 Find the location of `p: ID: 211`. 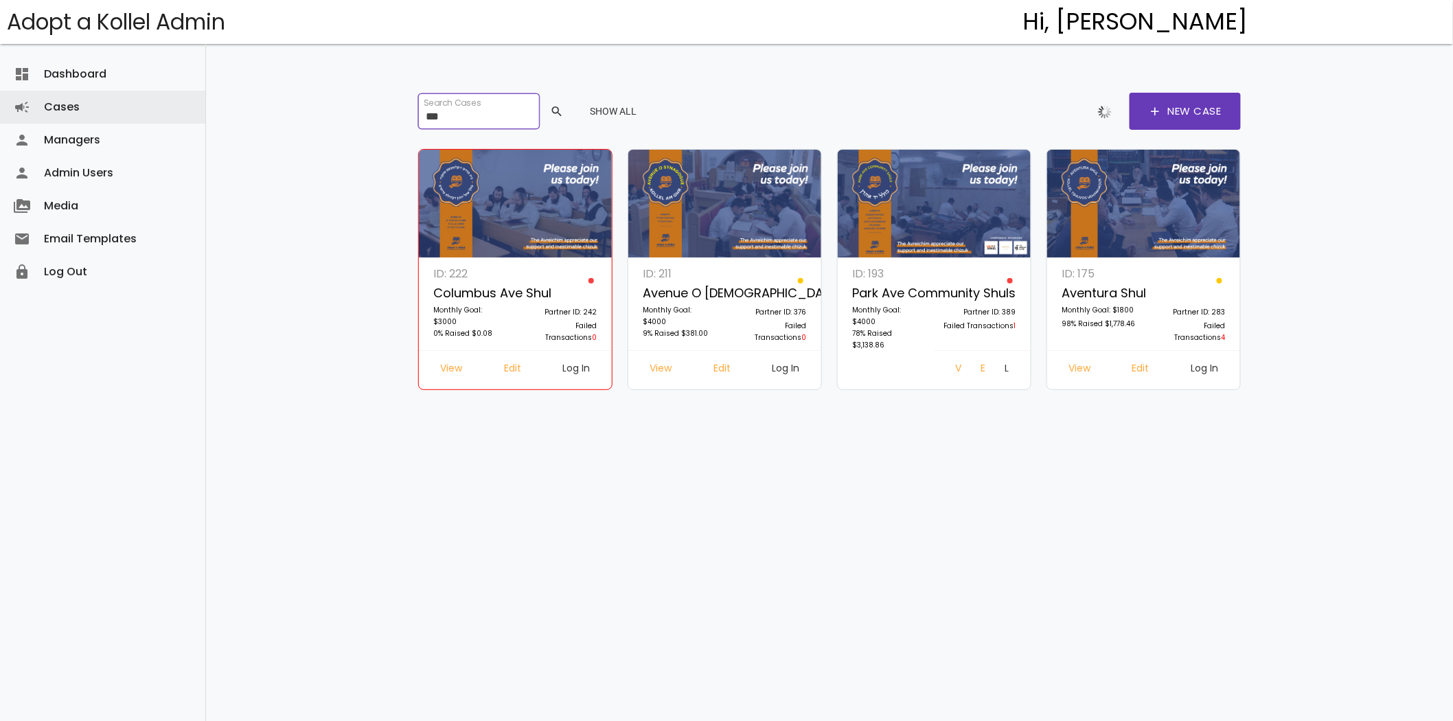

p: ID: 211 is located at coordinates (681, 273).